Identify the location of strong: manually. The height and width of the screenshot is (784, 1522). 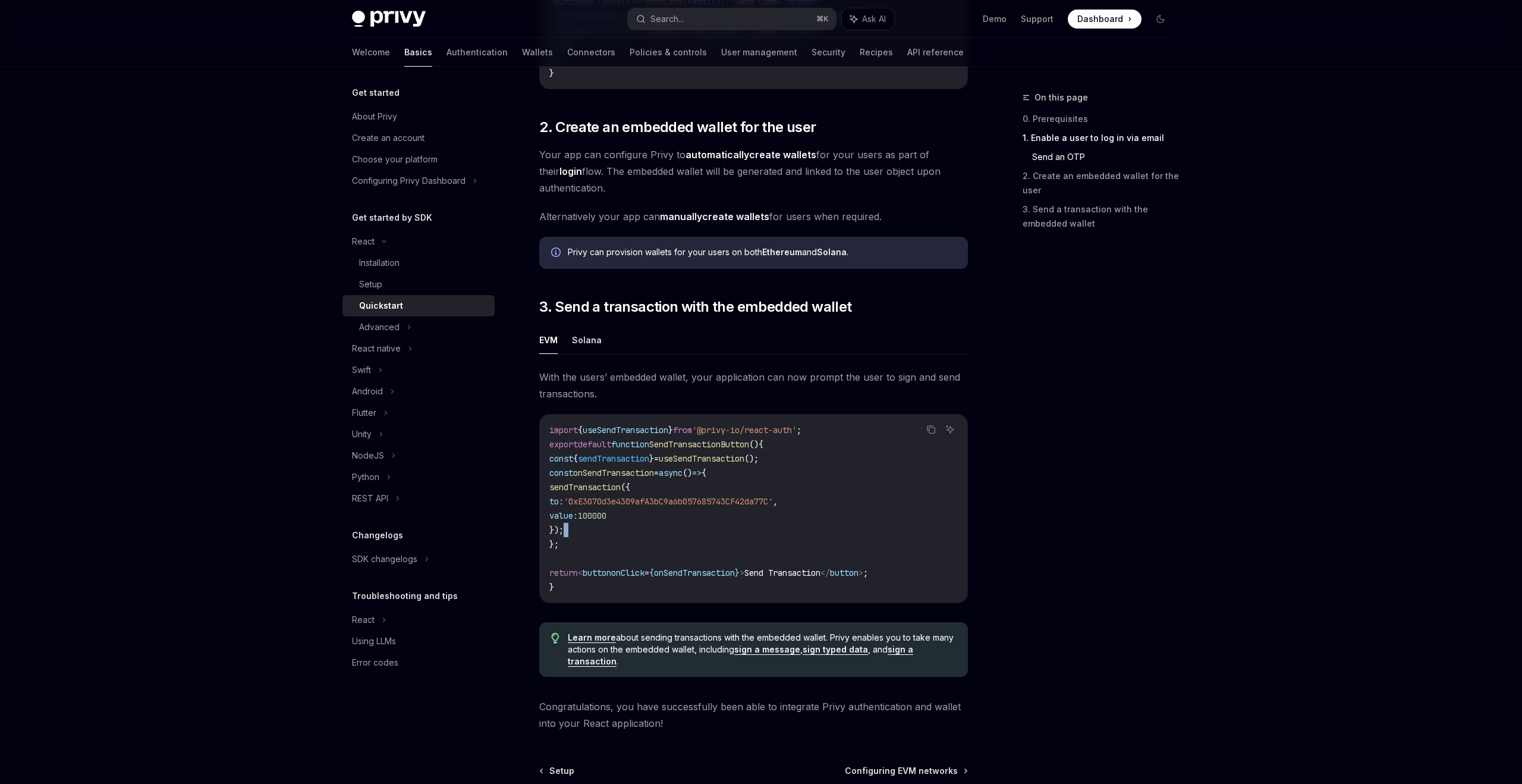
(681, 216).